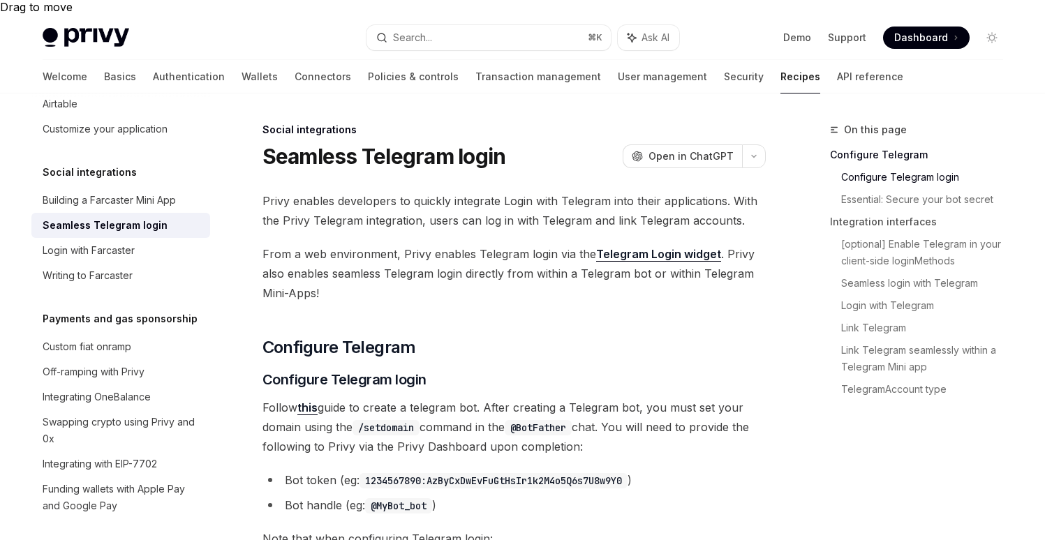  What do you see at coordinates (384, 156) in the screenshot?
I see `h1: Seamless Telegram login` at bounding box center [384, 156].